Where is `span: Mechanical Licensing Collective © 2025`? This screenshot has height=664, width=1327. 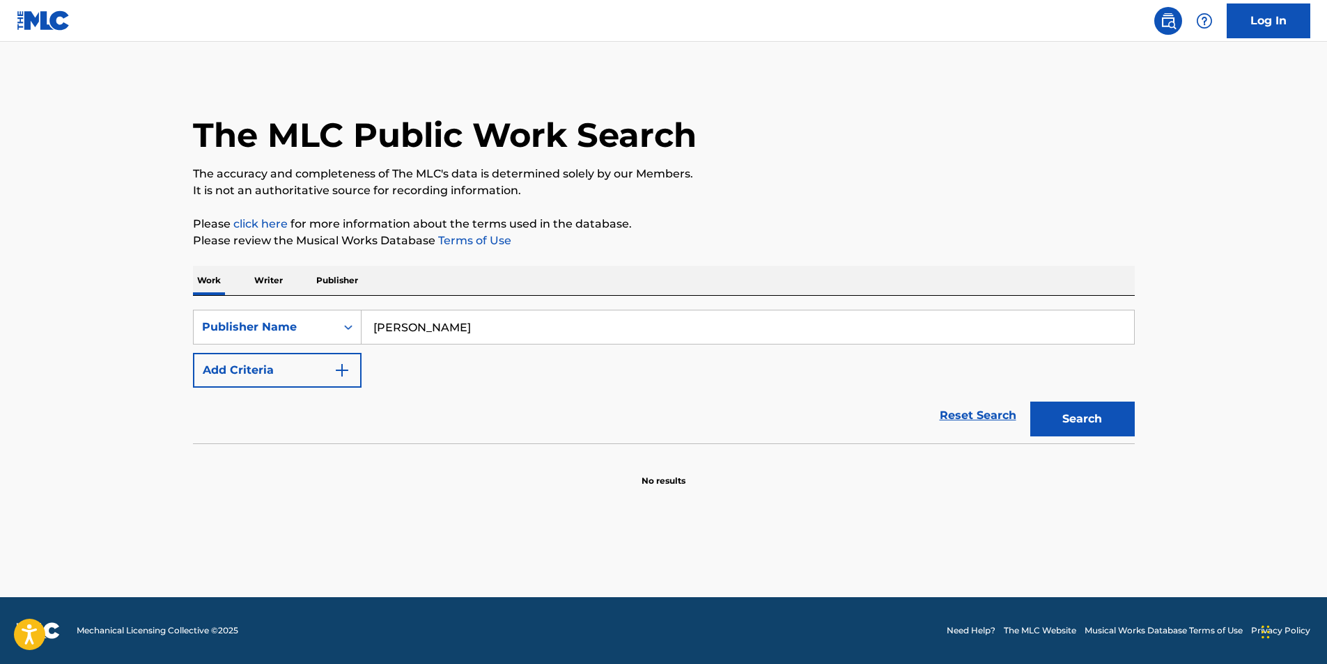
span: Mechanical Licensing Collective © 2025 is located at coordinates (157, 631).